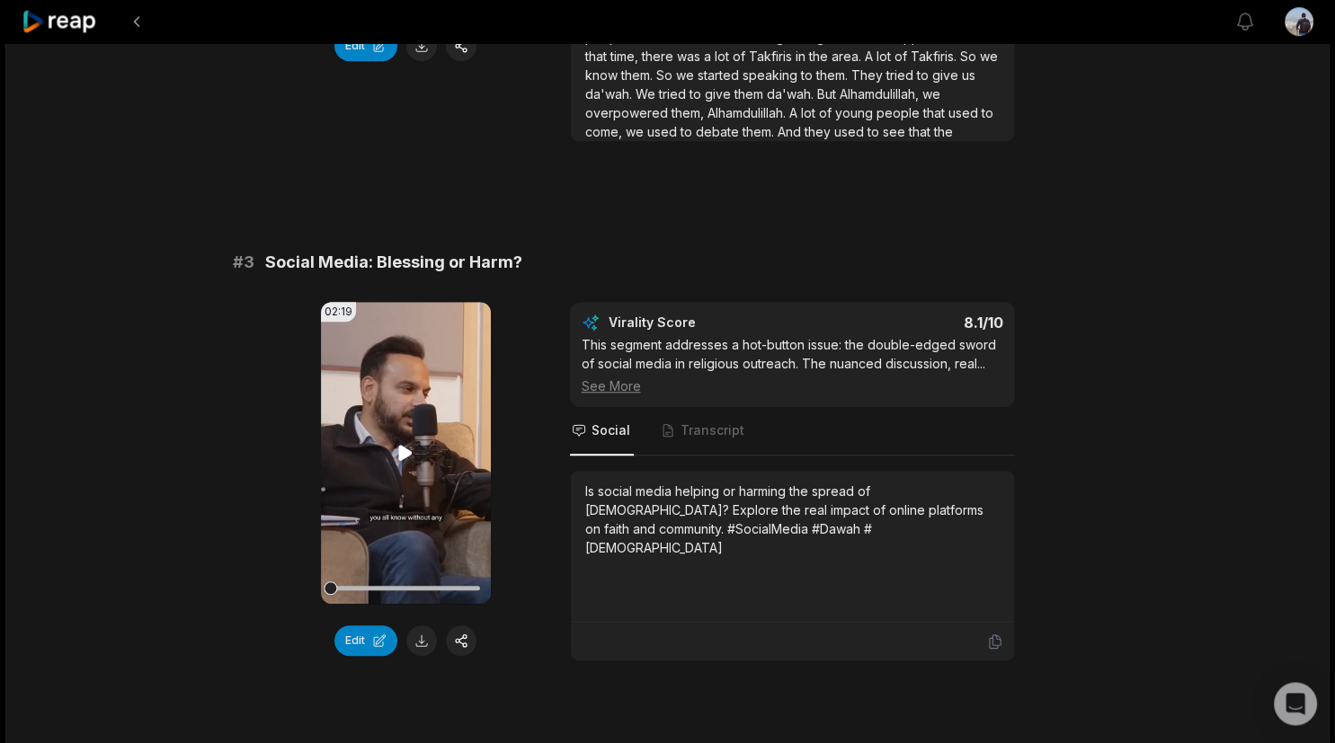 The width and height of the screenshot is (1335, 743). What do you see at coordinates (690, 56) in the screenshot?
I see `span: was` at bounding box center [690, 56].